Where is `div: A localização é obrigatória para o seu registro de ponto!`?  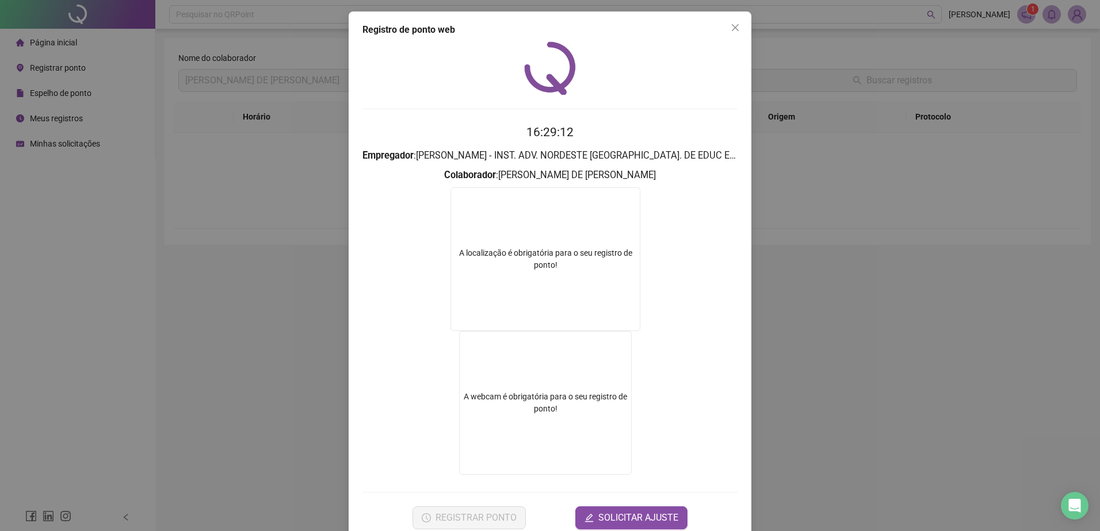 div: A localização é obrigatória para o seu registro de ponto! is located at coordinates (545, 259).